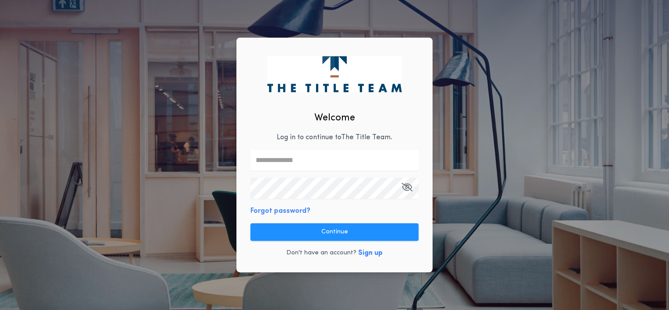  Describe the element at coordinates (335, 232) in the screenshot. I see `button: Continue` at that location.